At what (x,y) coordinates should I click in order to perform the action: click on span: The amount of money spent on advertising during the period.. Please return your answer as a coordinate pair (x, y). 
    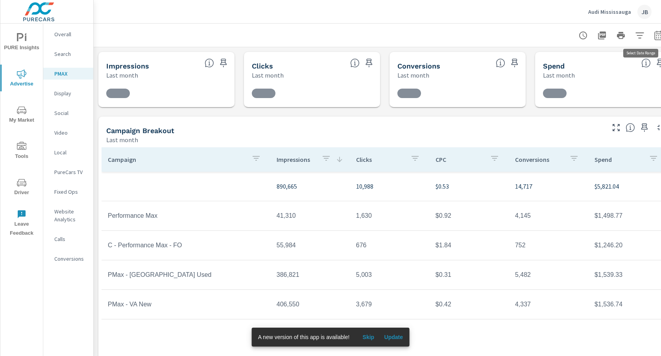
    Looking at the image, I should click on (646, 63).